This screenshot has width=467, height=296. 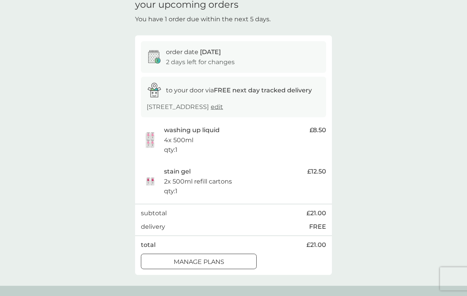 What do you see at coordinates (317, 171) in the screenshot?
I see `span: £12.50` at bounding box center [317, 171].